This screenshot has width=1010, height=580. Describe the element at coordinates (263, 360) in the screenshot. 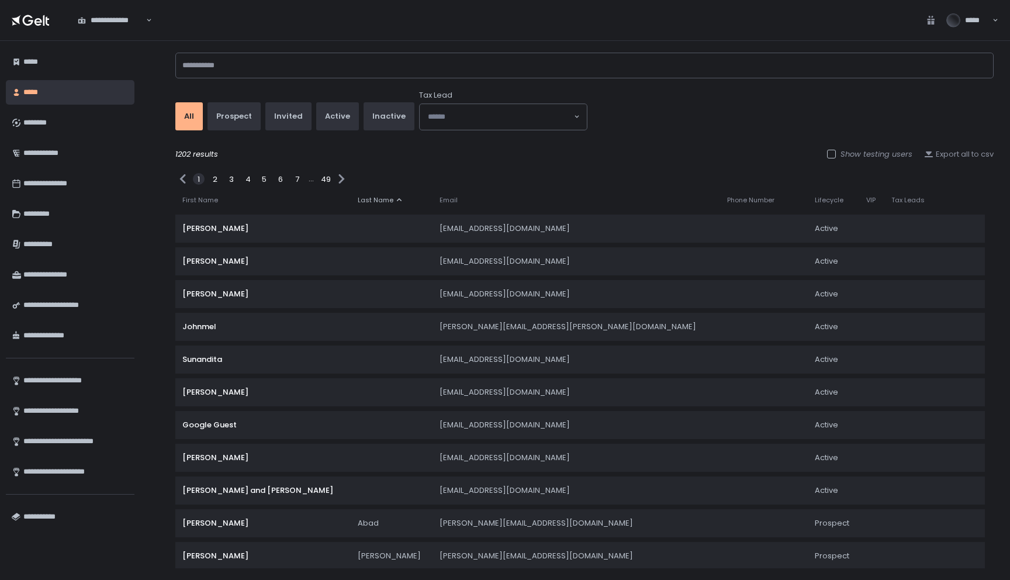

I see `div: Sunandita` at that location.